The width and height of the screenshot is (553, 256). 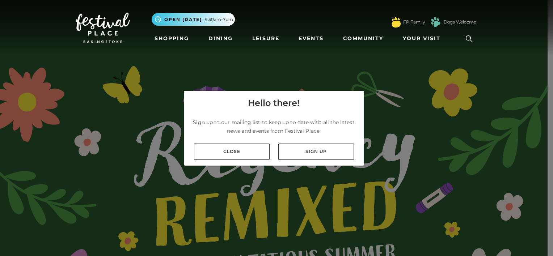 I want to click on h4: Hello there!, so click(x=274, y=103).